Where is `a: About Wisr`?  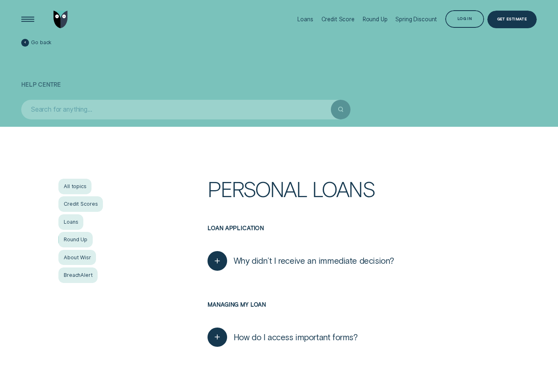 a: About Wisr is located at coordinates (77, 257).